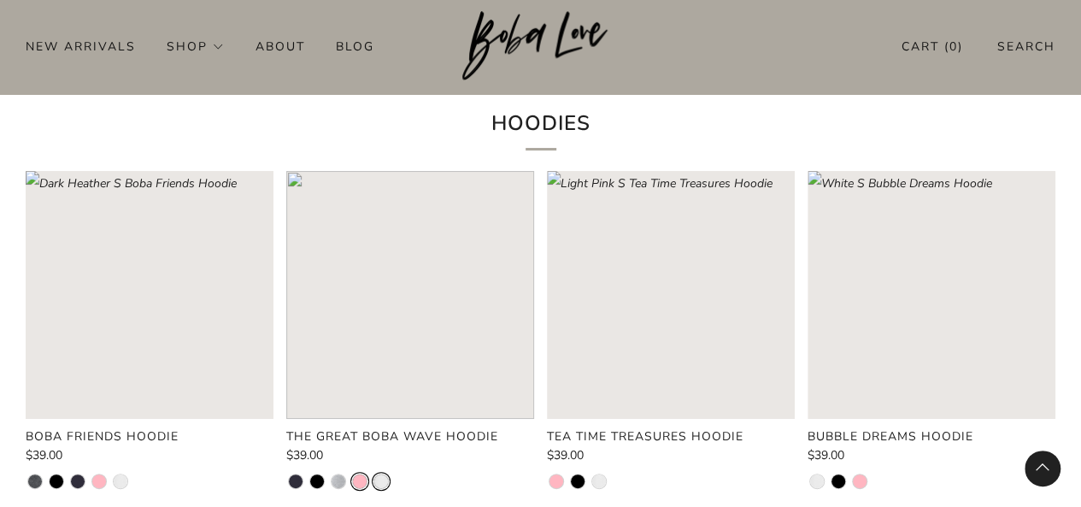 The width and height of the screenshot is (1081, 507). I want to click on product-card-title: Boba Friends Hoodie, so click(102, 436).